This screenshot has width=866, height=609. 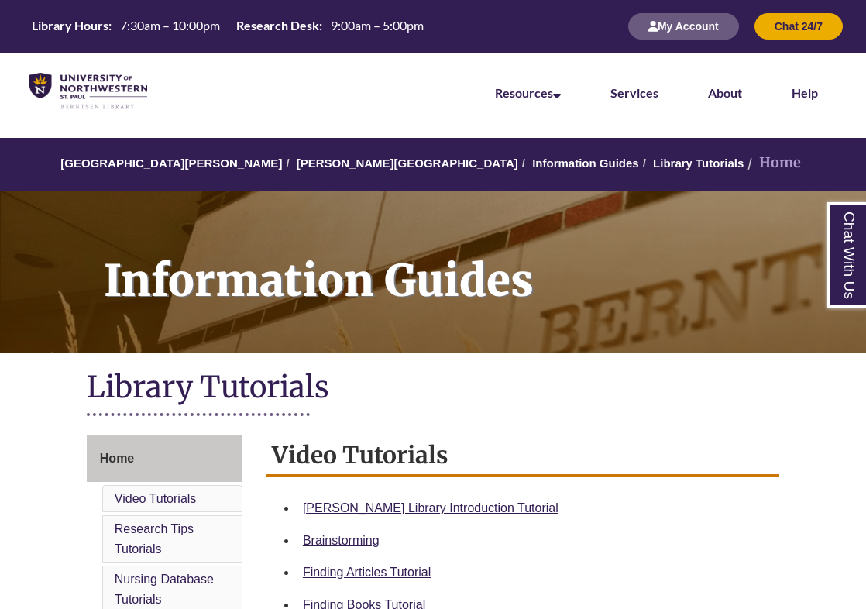 I want to click on a: Help, so click(x=805, y=92).